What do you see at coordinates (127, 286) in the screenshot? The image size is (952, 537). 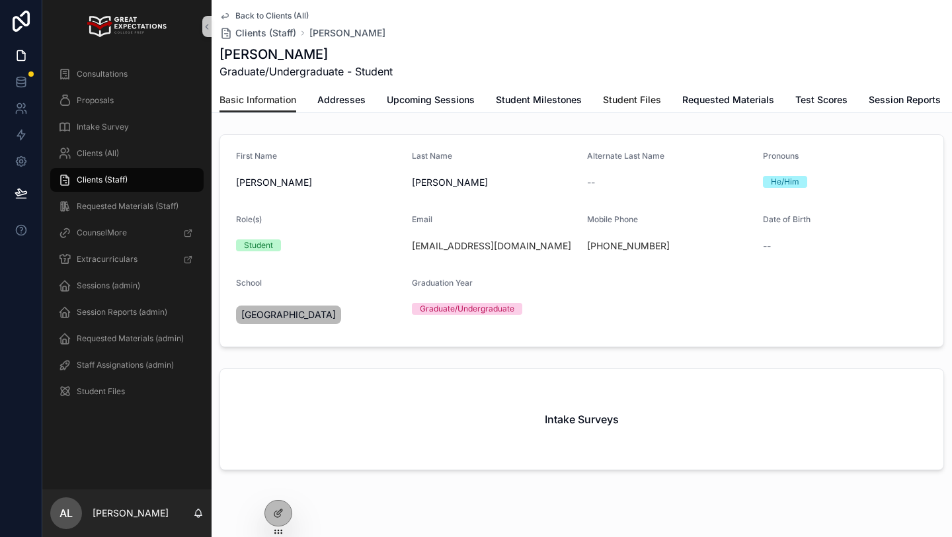 I see `a: Sessions (admin)` at bounding box center [127, 286].